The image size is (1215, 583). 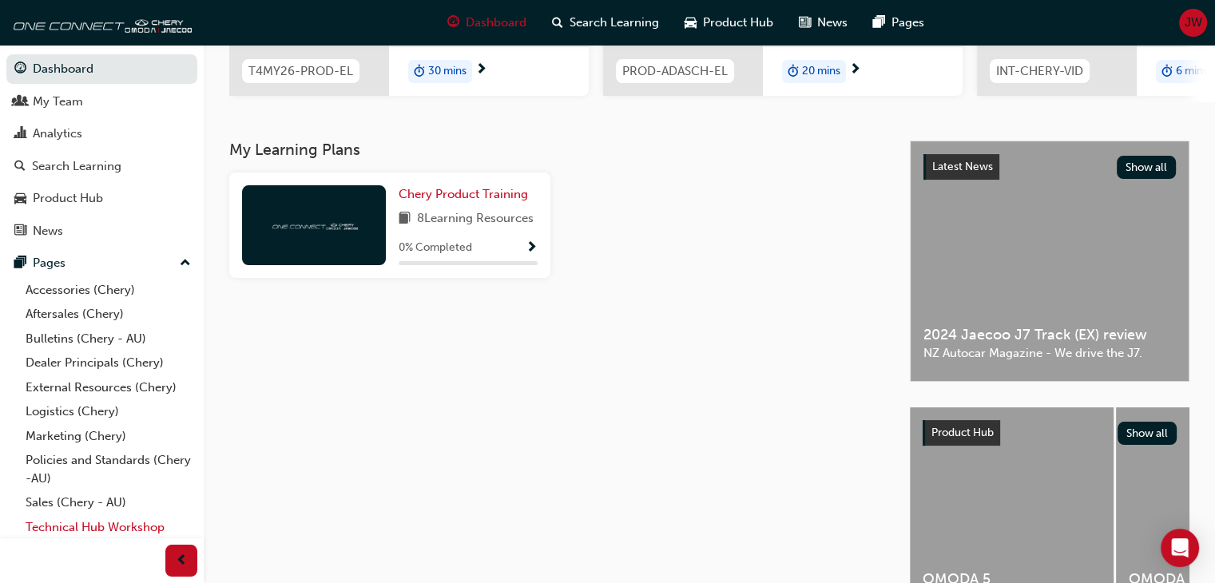 What do you see at coordinates (463, 194) in the screenshot?
I see `span: Chery Product Training` at bounding box center [463, 194].